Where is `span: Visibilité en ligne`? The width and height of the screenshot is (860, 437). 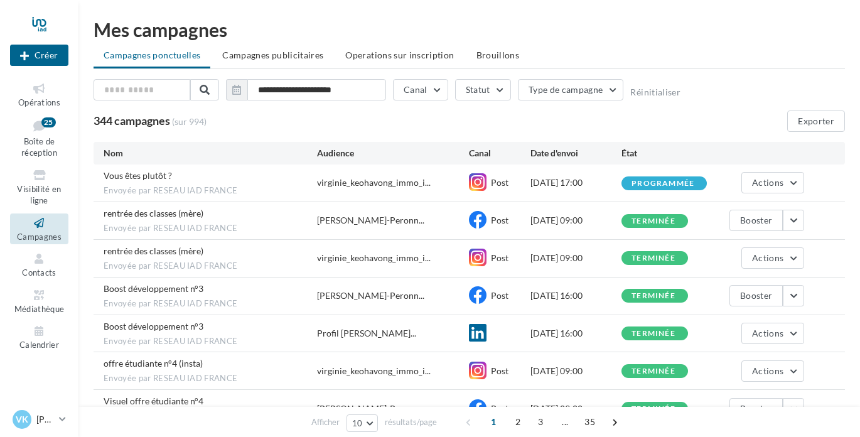 span: Visibilité en ligne is located at coordinates (39, 194).